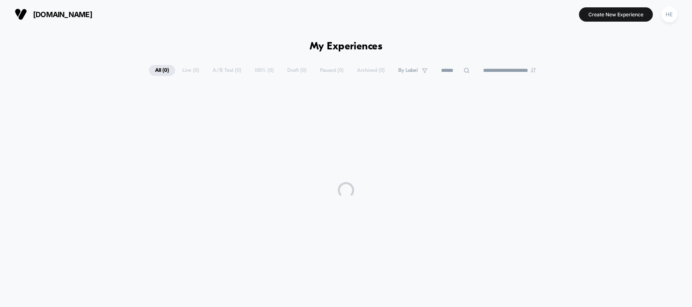 This screenshot has height=307, width=692. Describe the element at coordinates (669, 14) in the screenshot. I see `div: HE` at that location.